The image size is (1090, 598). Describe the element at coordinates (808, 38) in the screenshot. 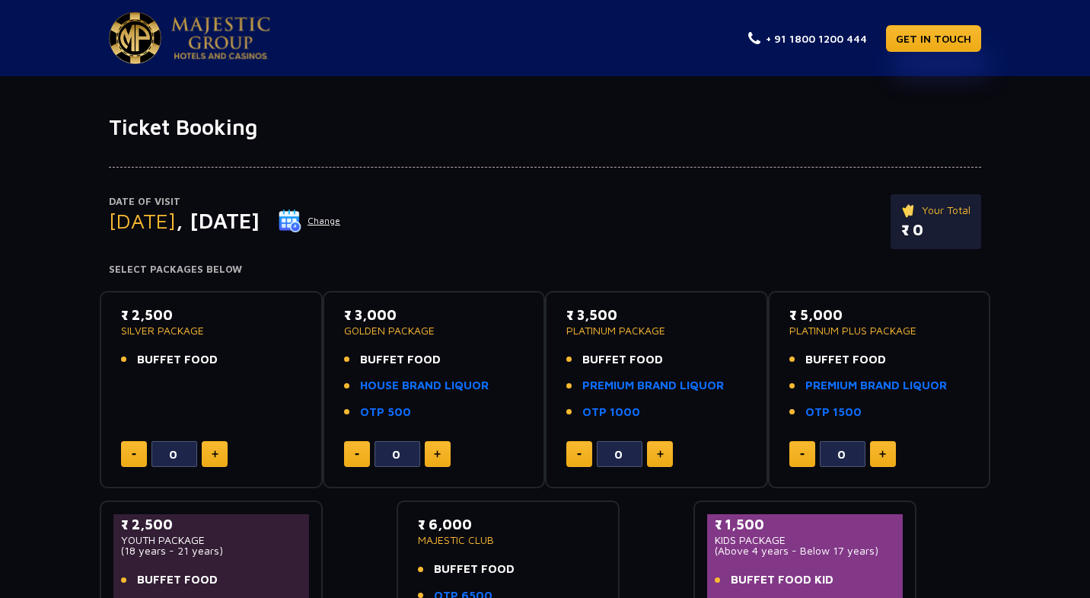

I see `a: + 91 1800 1200 444` at that location.